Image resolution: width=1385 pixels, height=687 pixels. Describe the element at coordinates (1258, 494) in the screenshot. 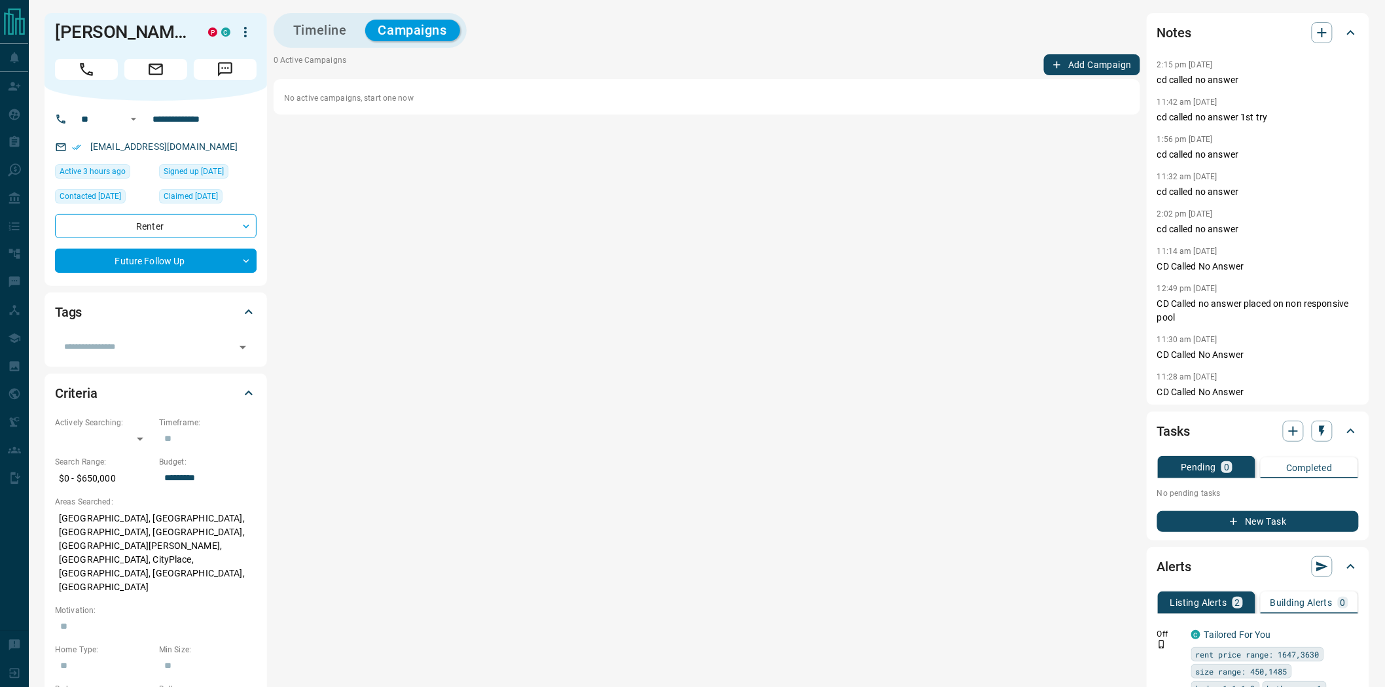

I see `p: No pending tasks` at that location.